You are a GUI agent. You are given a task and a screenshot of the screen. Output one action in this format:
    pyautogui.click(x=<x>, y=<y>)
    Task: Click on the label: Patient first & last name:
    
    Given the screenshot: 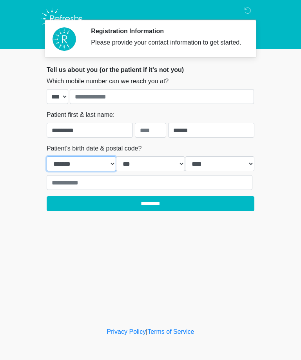 What is the action you would take?
    pyautogui.click(x=80, y=115)
    